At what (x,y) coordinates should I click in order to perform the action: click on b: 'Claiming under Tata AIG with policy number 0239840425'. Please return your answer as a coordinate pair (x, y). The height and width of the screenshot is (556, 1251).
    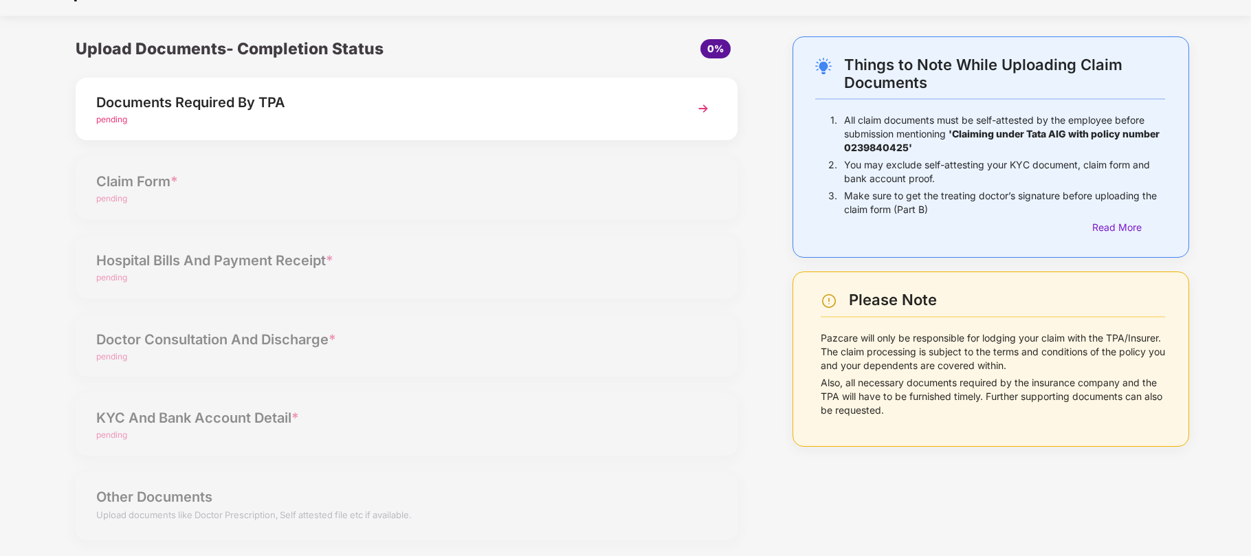
    Looking at the image, I should click on (1002, 140).